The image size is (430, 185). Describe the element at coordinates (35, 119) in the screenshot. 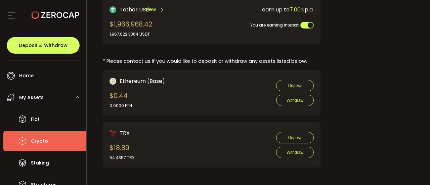

I see `span: Fiat` at that location.